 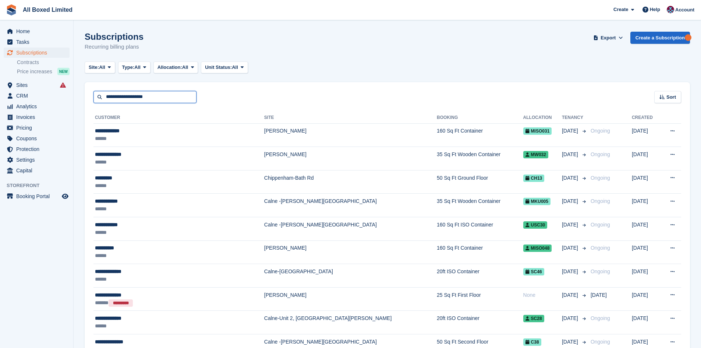 What do you see at coordinates (38, 196) in the screenshot?
I see `span: Booking Portal` at bounding box center [38, 196].